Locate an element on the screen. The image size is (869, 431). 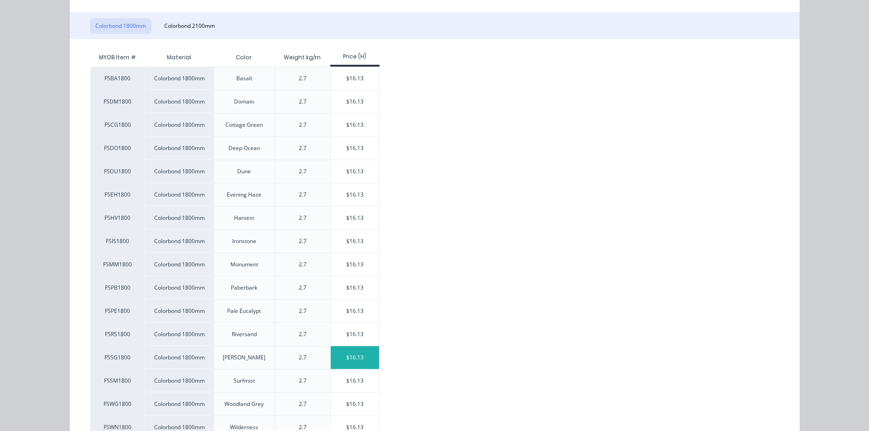
div: Color is located at coordinates (244, 57).